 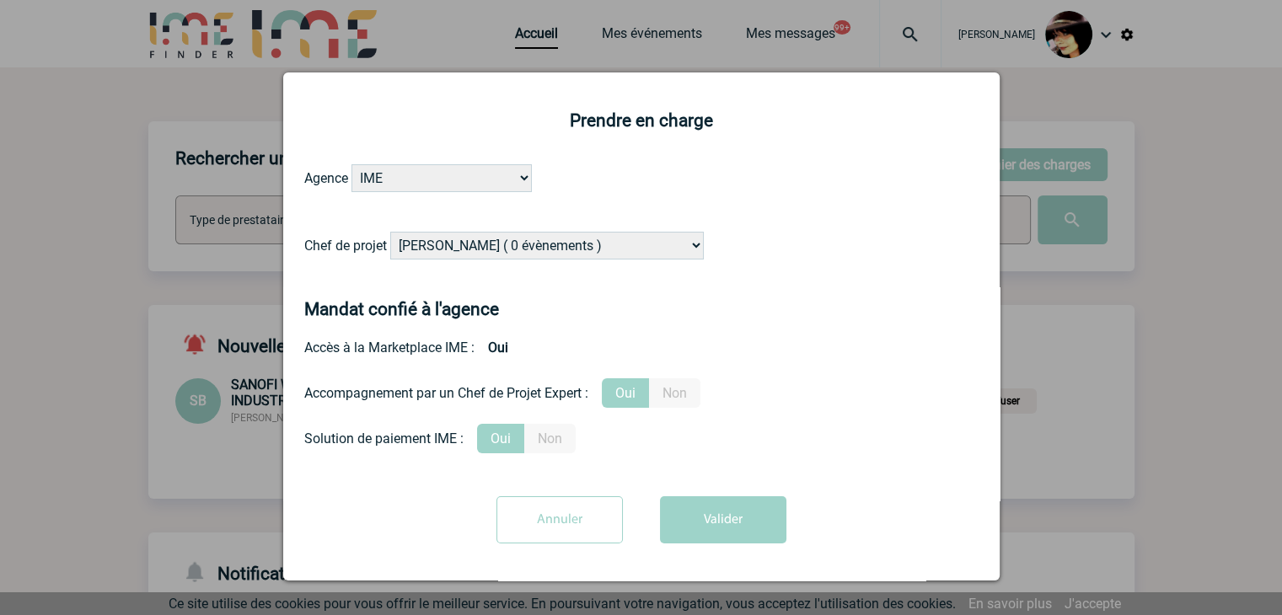 What do you see at coordinates (384, 438) in the screenshot?
I see `div: Solution de paiement IME :` at bounding box center [384, 438].